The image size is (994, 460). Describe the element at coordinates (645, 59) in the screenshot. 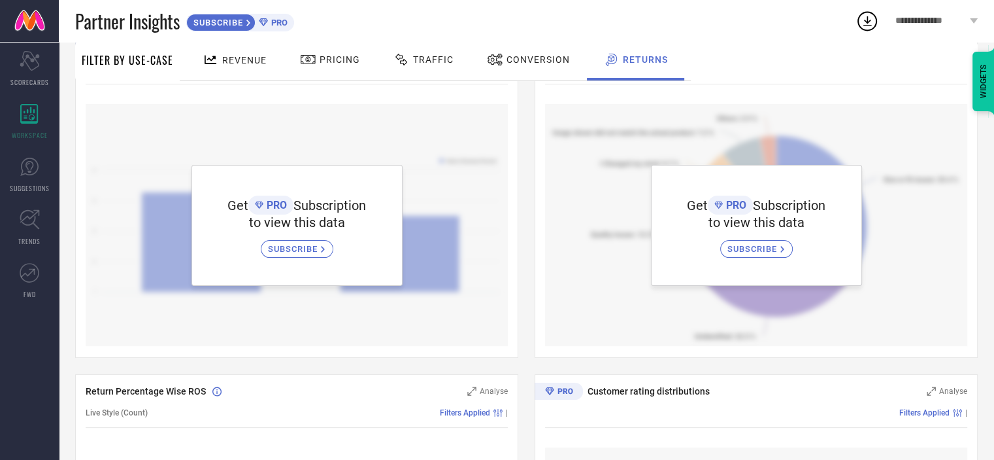

I see `span: Returns` at that location.